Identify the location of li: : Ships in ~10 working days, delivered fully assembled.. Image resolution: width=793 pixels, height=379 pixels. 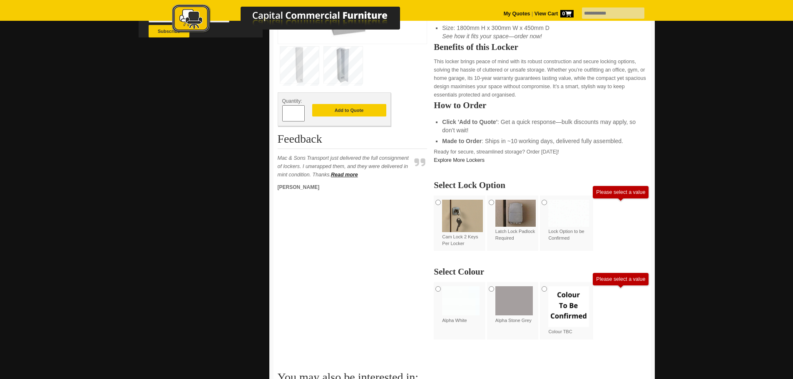
(540, 141).